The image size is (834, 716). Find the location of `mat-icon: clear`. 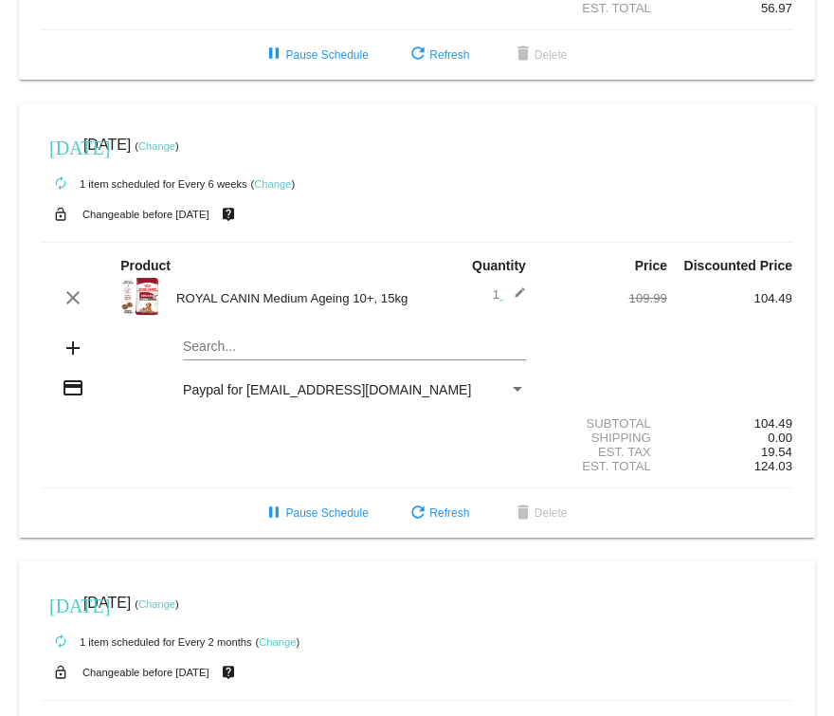

mat-icon: clear is located at coordinates (73, 298).